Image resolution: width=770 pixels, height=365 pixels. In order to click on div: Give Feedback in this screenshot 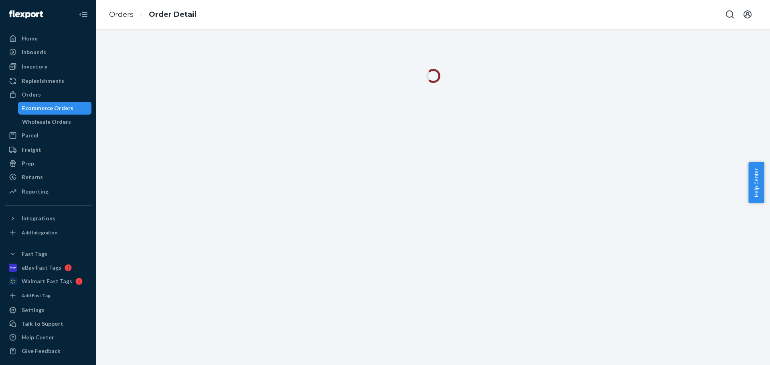, I will do `click(41, 351)`.